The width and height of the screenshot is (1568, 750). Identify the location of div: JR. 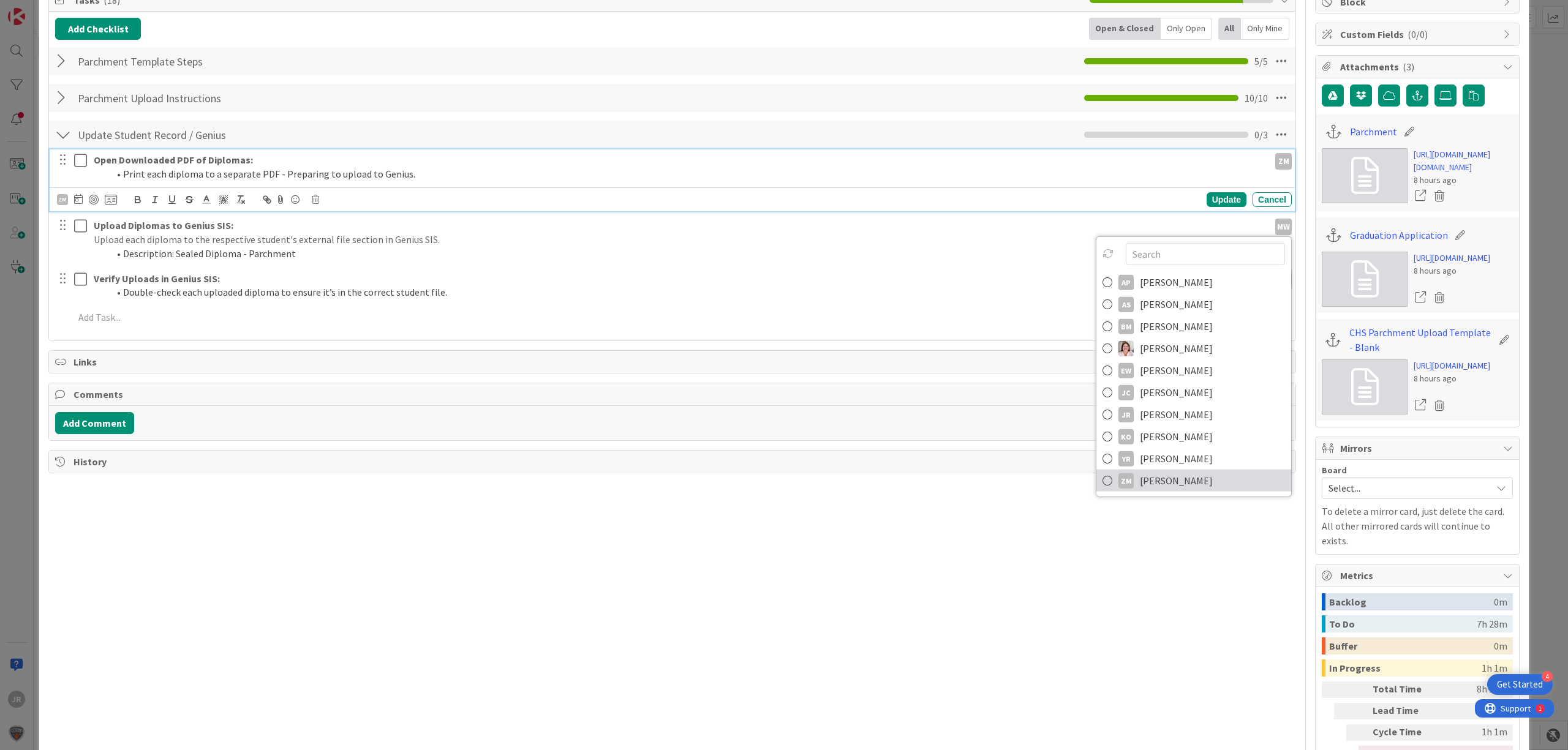
(1126, 415).